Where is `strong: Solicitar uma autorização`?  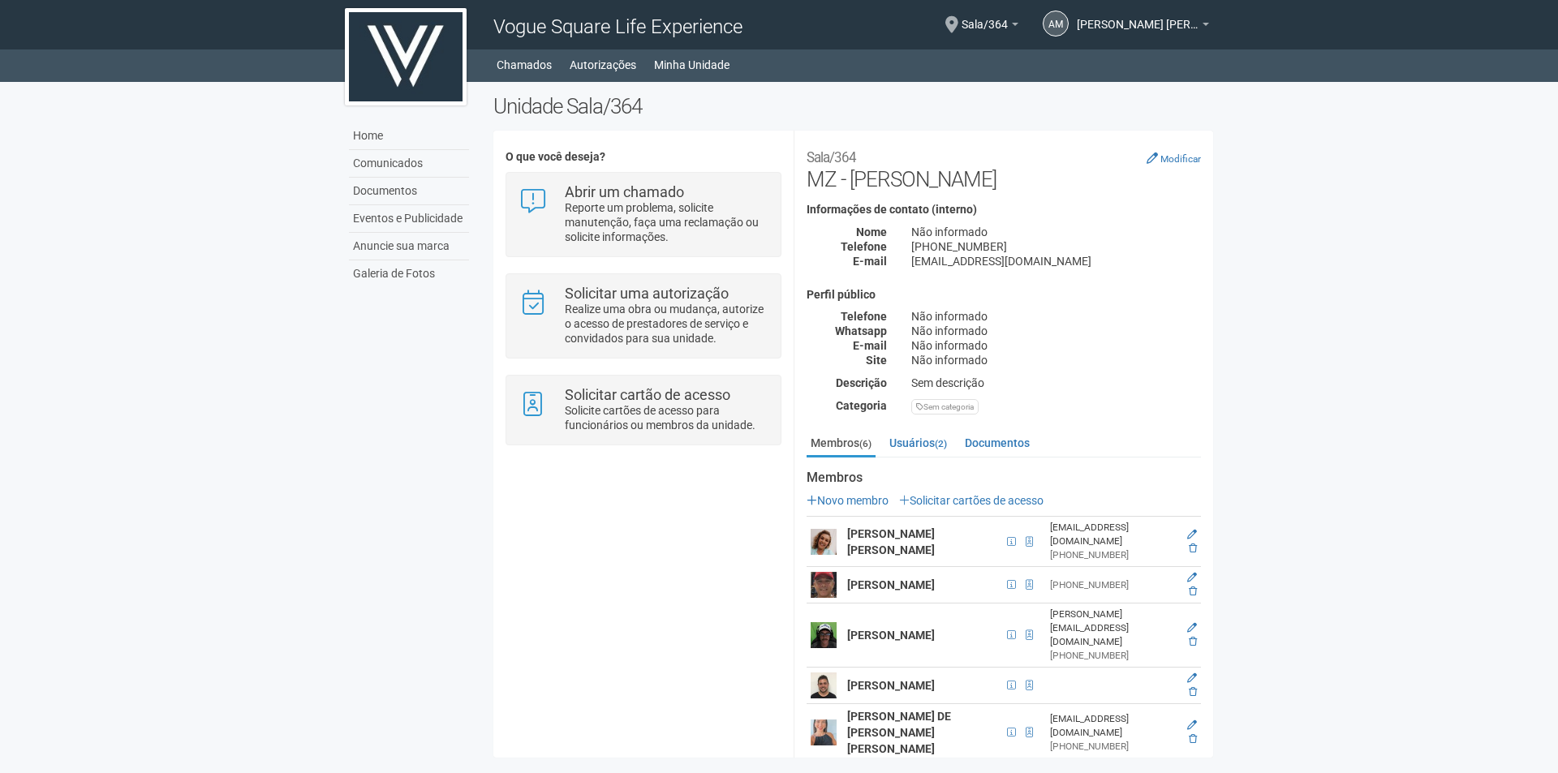 strong: Solicitar uma autorização is located at coordinates (647, 293).